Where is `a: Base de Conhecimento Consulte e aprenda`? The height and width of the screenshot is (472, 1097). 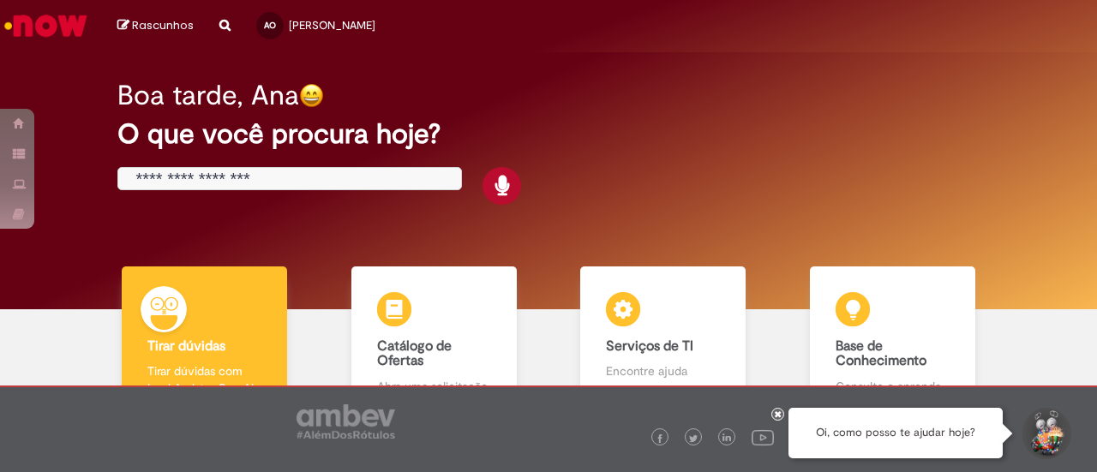 a: Base de Conhecimento Consulte e aprenda is located at coordinates (893, 340).